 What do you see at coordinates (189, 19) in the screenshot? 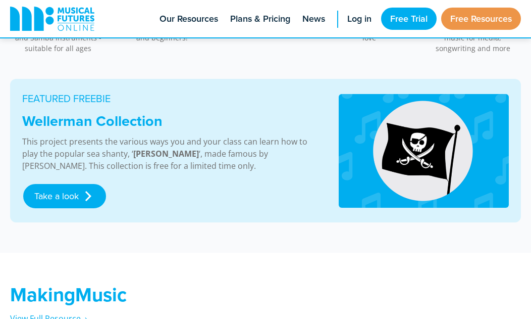
I see `span: Our Resources` at bounding box center [189, 19].